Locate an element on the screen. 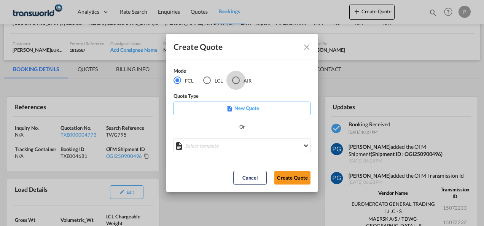 This screenshot has width=484, height=226. md-select: Select template is located at coordinates (242, 146).